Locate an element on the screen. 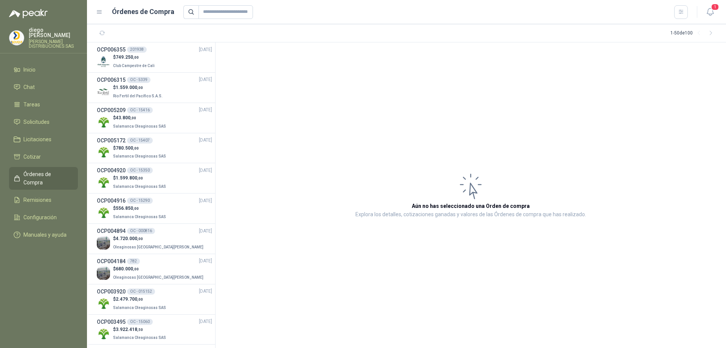 The image size is (726, 348). a: Configuración is located at coordinates (43, 217).